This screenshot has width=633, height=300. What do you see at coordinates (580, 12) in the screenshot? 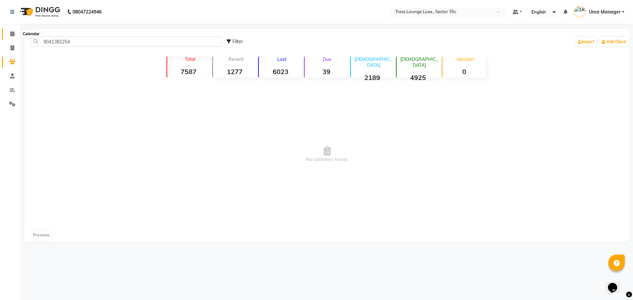
I see `img: Uma Manager` at bounding box center [580, 12].